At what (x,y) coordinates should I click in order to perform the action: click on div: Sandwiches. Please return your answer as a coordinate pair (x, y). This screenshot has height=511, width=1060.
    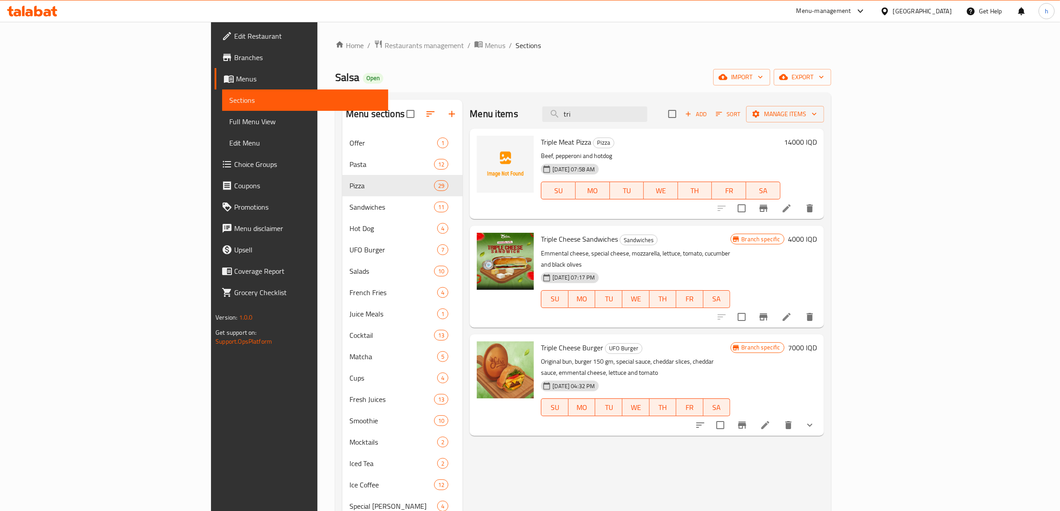
    Looking at the image, I should click on (639, 240).